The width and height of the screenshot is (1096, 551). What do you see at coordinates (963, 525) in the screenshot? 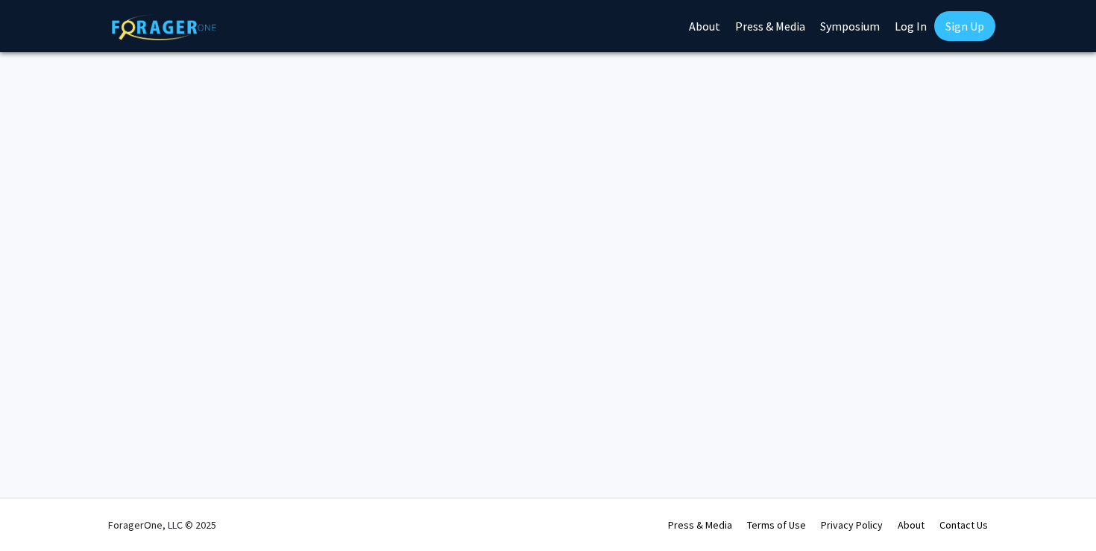
I see `a: Contact Us` at bounding box center [963, 525].